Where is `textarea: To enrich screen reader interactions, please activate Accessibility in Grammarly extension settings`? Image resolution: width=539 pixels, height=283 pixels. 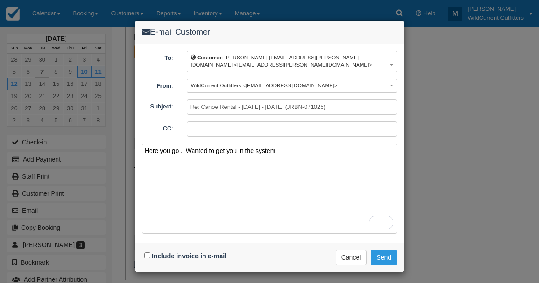 textarea: To enrich screen reader interactions, please activate Accessibility in Grammarly extension settings is located at coordinates (269, 188).